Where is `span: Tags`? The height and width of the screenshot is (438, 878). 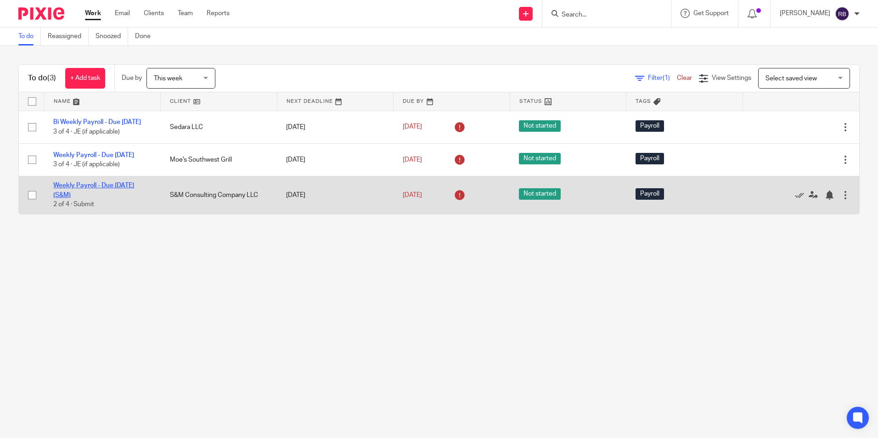
span: Tags is located at coordinates (644, 101).